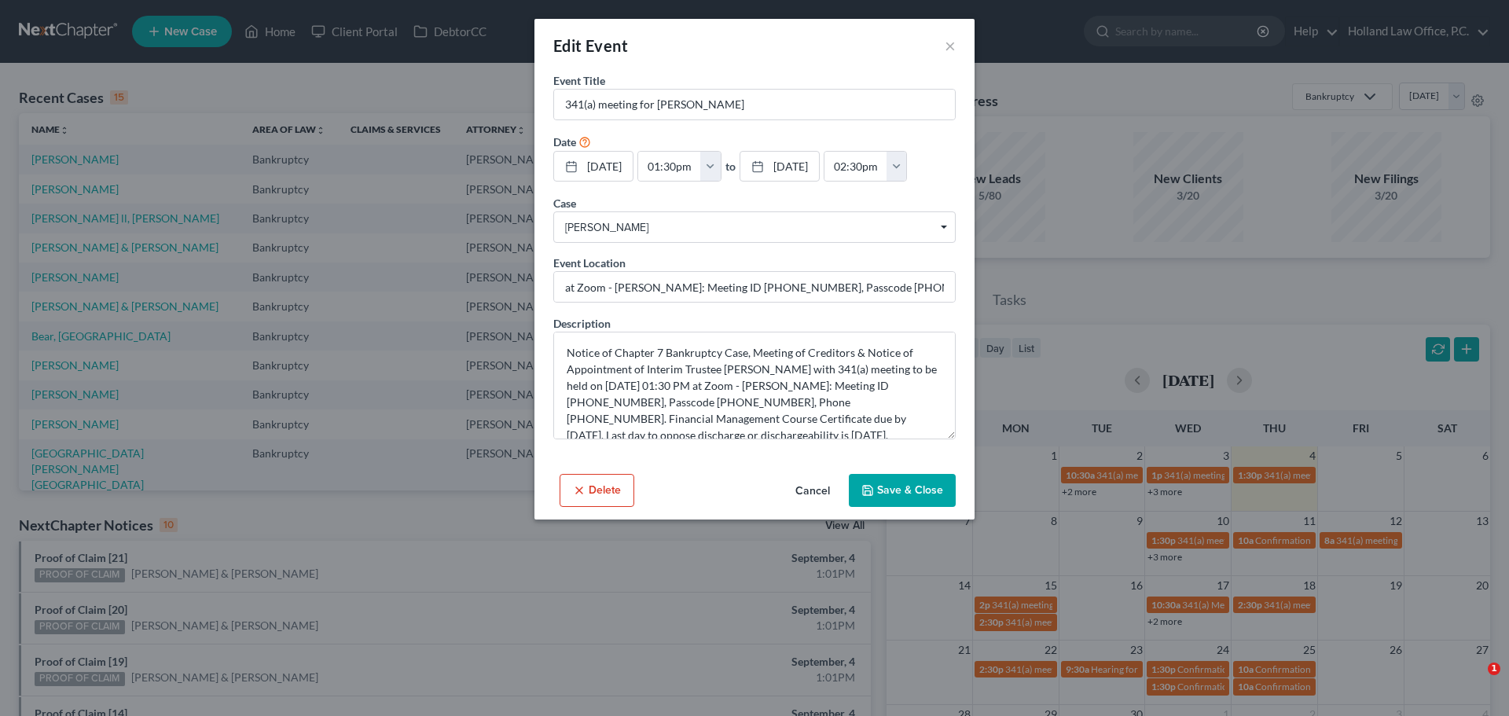 This screenshot has height=716, width=1509. What do you see at coordinates (754, 227) in the screenshot?
I see `span: Select box activate` at bounding box center [754, 227].